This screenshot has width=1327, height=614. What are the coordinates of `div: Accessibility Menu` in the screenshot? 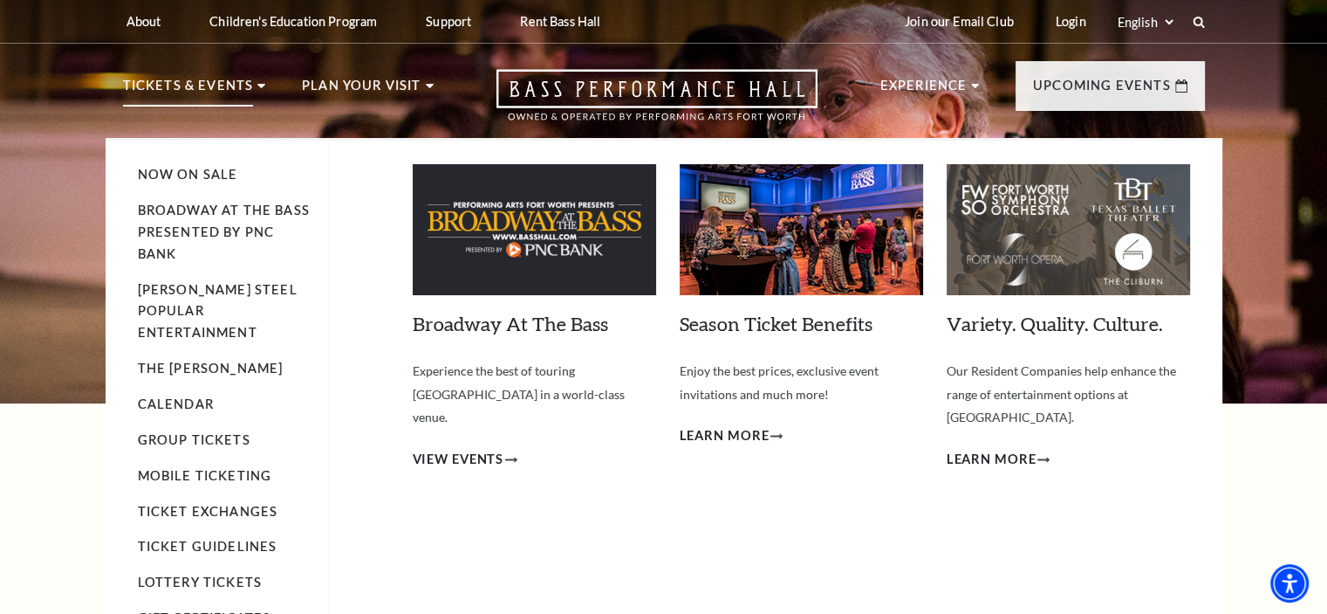 It's located at (1290, 583).